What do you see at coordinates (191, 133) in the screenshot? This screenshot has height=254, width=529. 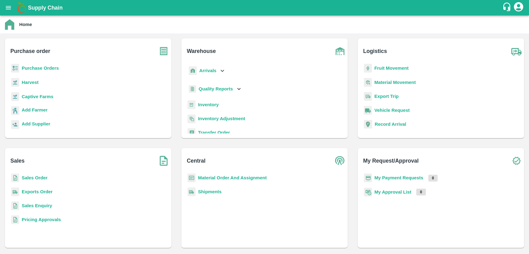 I see `img: whTransfer` at bounding box center [191, 133].